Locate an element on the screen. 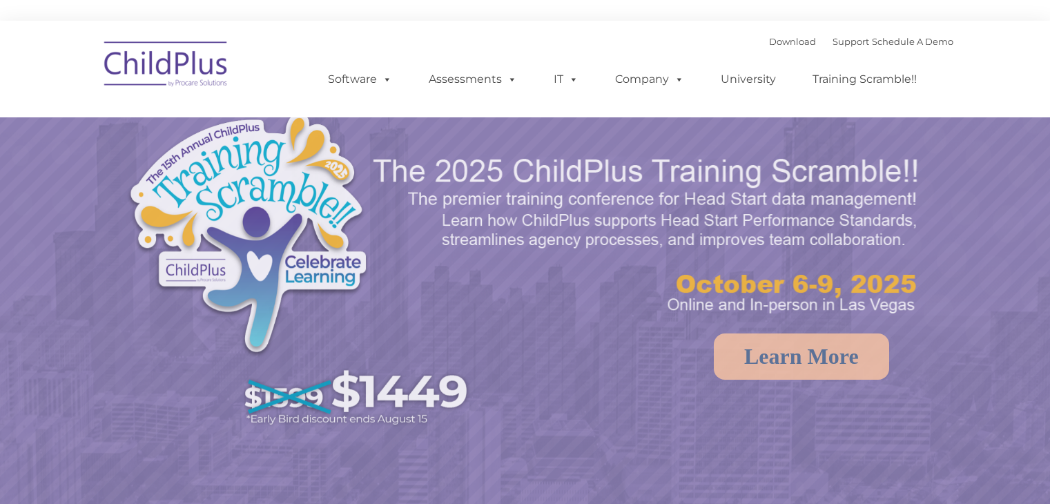 This screenshot has height=504, width=1050. a: Support is located at coordinates (851, 41).